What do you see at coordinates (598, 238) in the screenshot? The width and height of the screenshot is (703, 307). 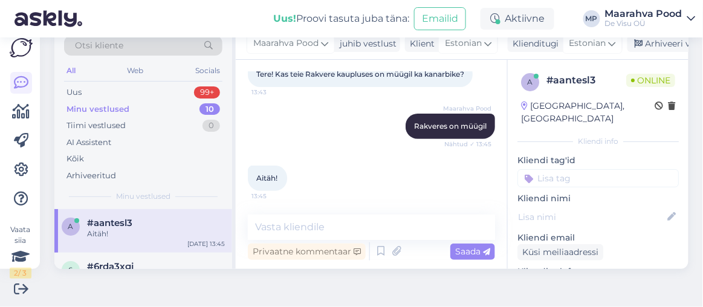 I see `p: Kliendi email` at bounding box center [598, 238].